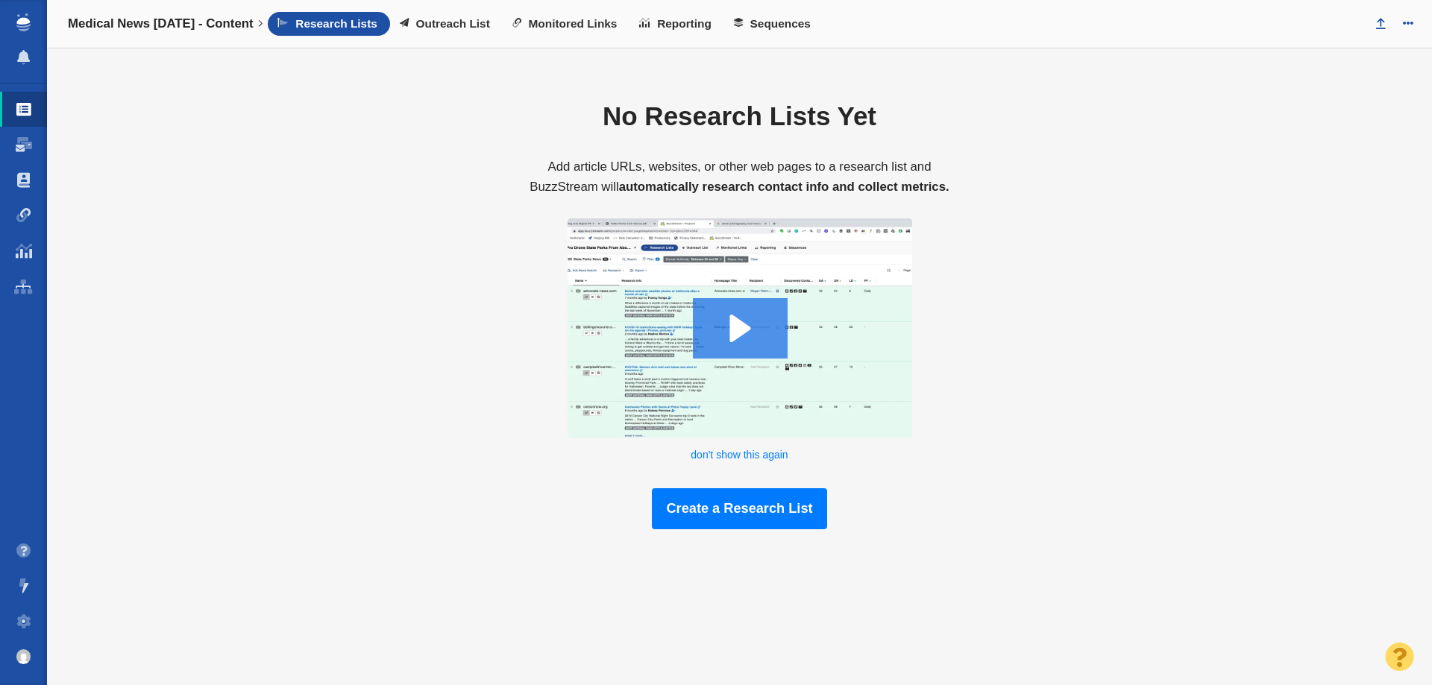 The image size is (1432, 685). I want to click on span: Outreach List, so click(453, 24).